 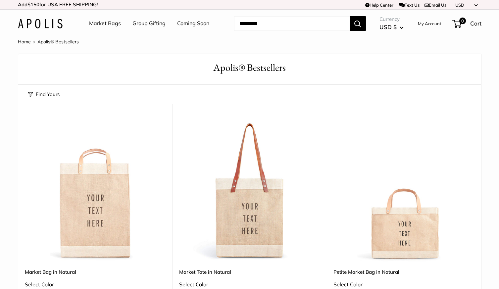 What do you see at coordinates (58, 42) in the screenshot?
I see `span: Apolis® Bestsellers` at bounding box center [58, 42].